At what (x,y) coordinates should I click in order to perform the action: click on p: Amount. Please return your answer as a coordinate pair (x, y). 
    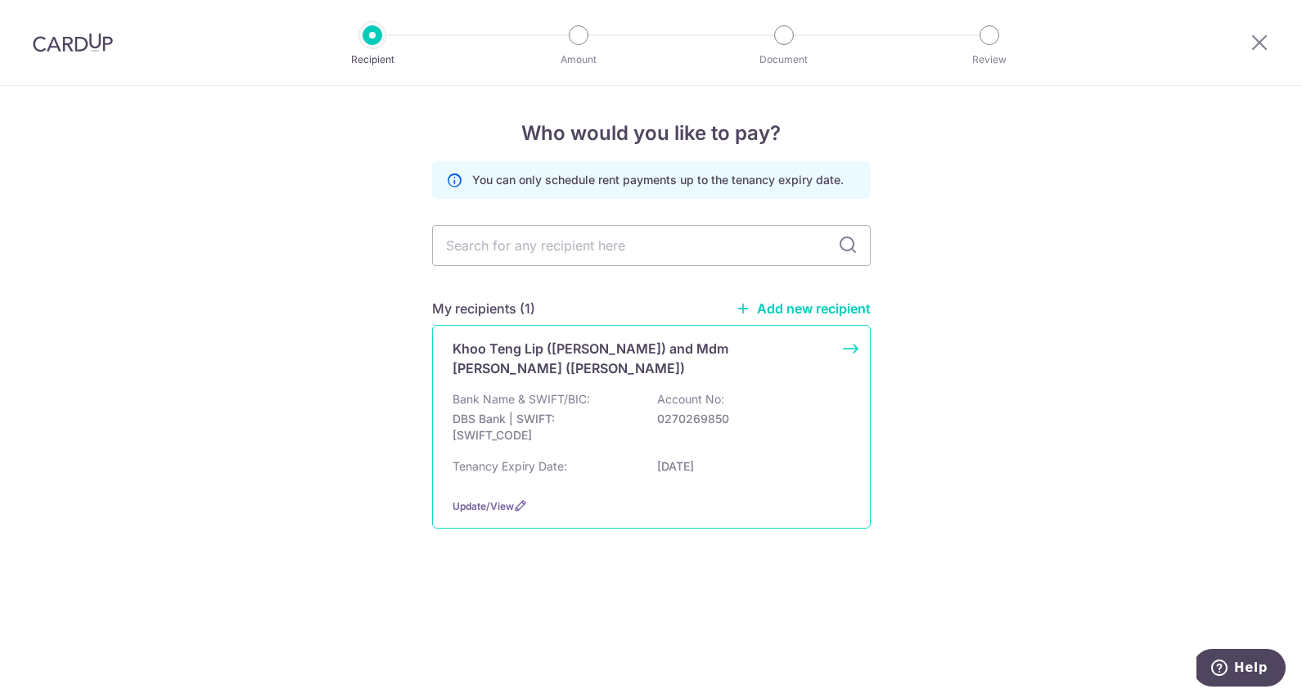
    Looking at the image, I should click on (579, 60).